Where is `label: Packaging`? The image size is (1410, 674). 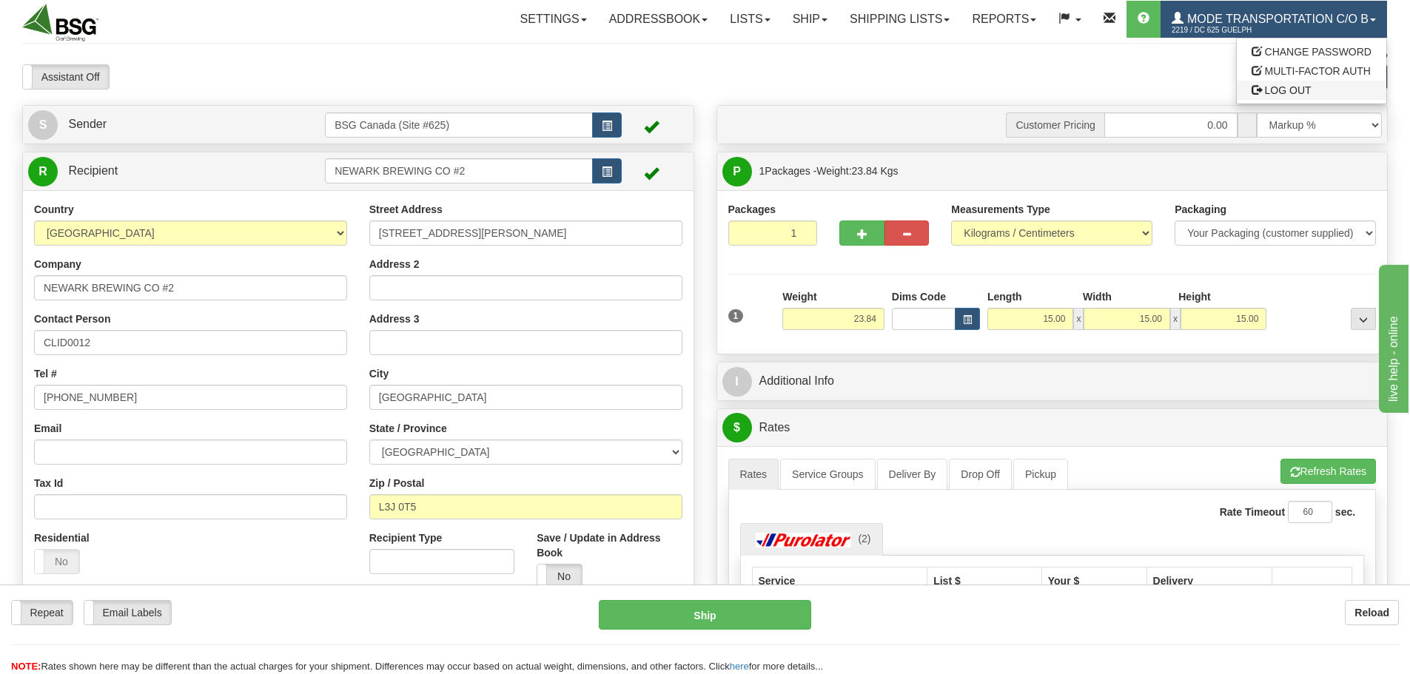
label: Packaging is located at coordinates (1201, 209).